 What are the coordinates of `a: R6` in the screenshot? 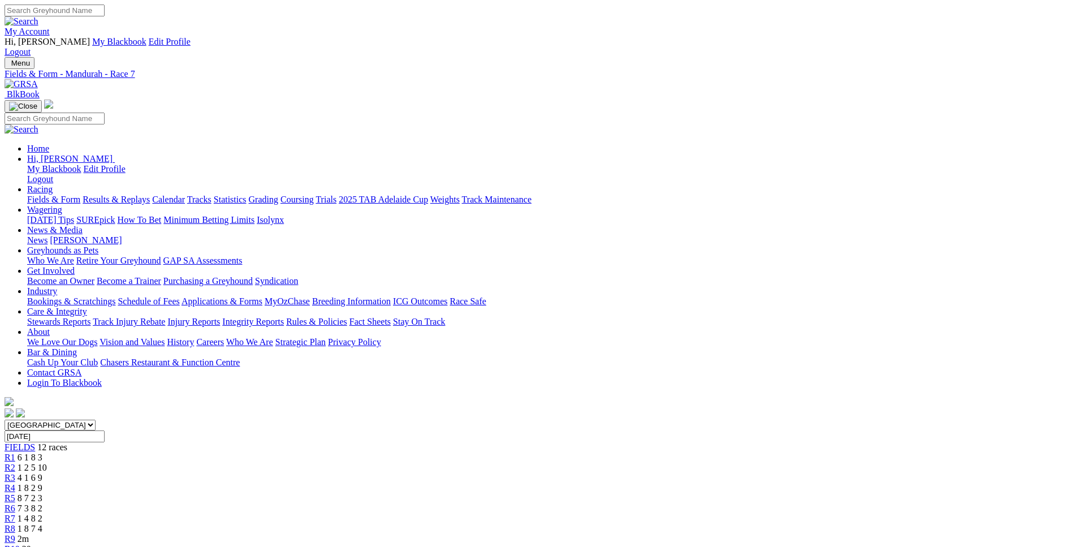 It's located at (10, 508).